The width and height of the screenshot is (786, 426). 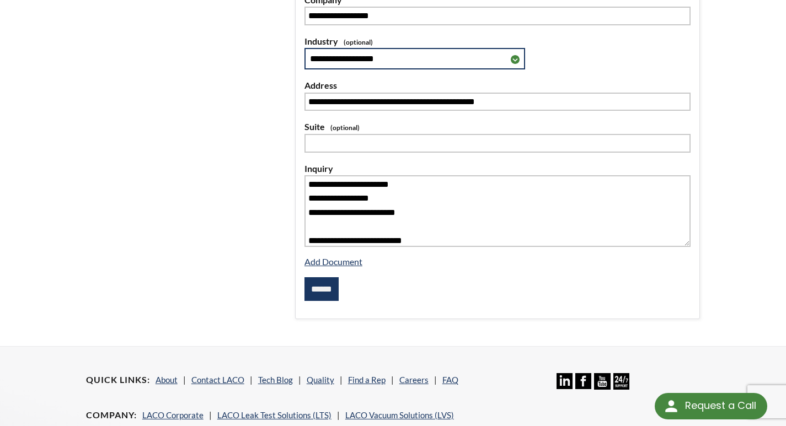 What do you see at coordinates (450, 380) in the screenshot?
I see `a: FAQ` at bounding box center [450, 380].